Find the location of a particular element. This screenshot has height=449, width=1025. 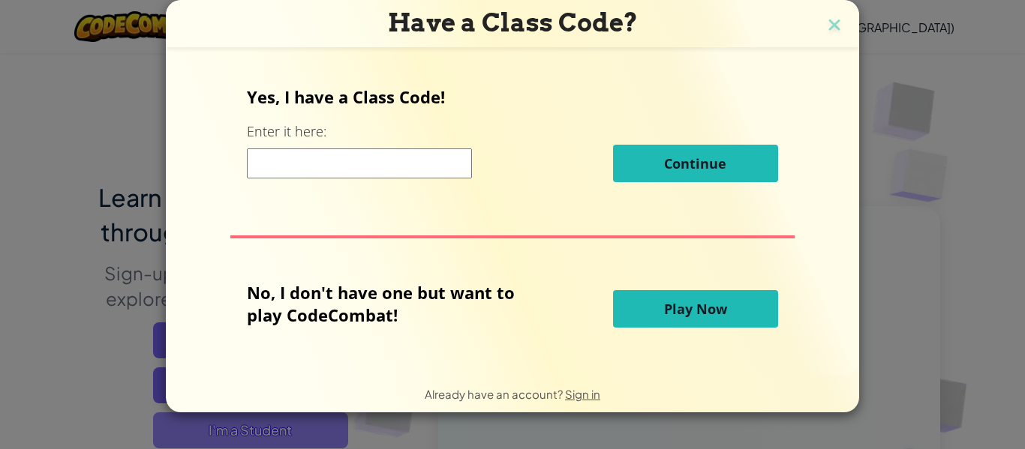

span: Continue is located at coordinates (695, 164).